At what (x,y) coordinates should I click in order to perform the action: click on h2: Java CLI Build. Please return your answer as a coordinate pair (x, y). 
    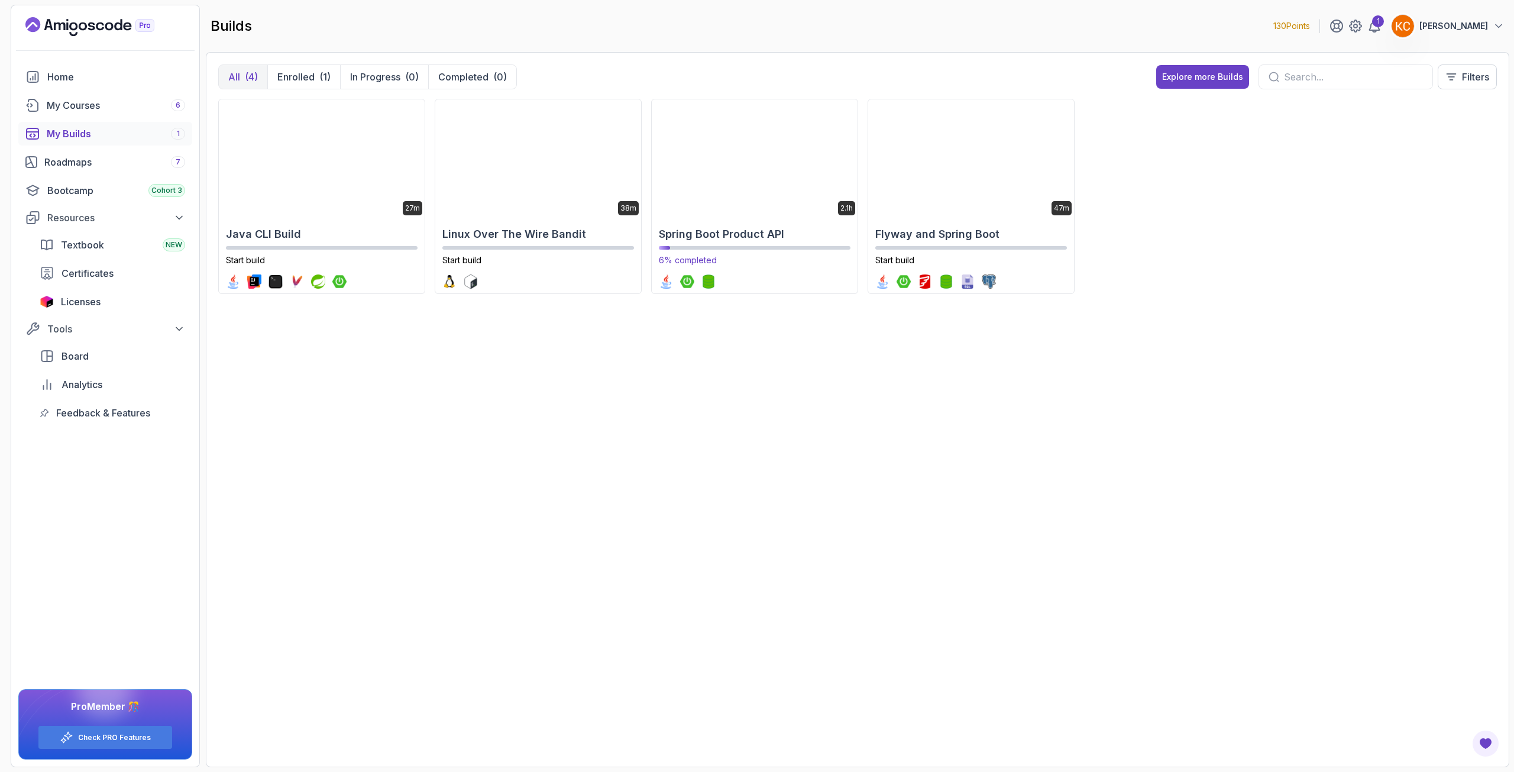
    Looking at the image, I should click on (322, 234).